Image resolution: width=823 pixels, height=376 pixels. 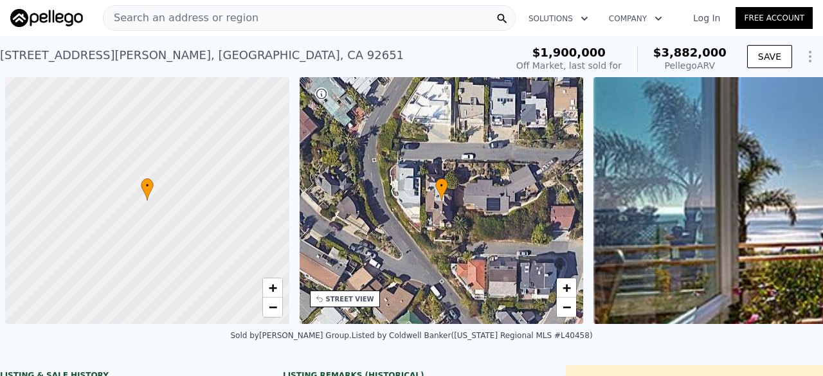 I want to click on span: $1,900,000, so click(x=569, y=52).